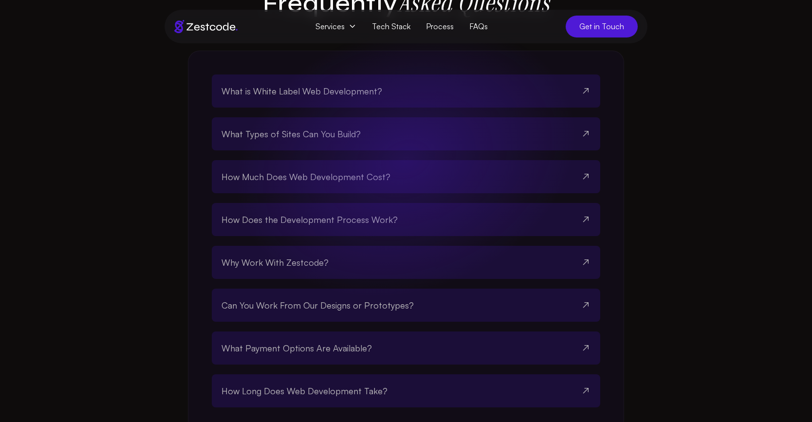 Image resolution: width=812 pixels, height=422 pixels. What do you see at coordinates (304, 391) in the screenshot?
I see `span: How Long Does Web Development Take?` at bounding box center [304, 391].